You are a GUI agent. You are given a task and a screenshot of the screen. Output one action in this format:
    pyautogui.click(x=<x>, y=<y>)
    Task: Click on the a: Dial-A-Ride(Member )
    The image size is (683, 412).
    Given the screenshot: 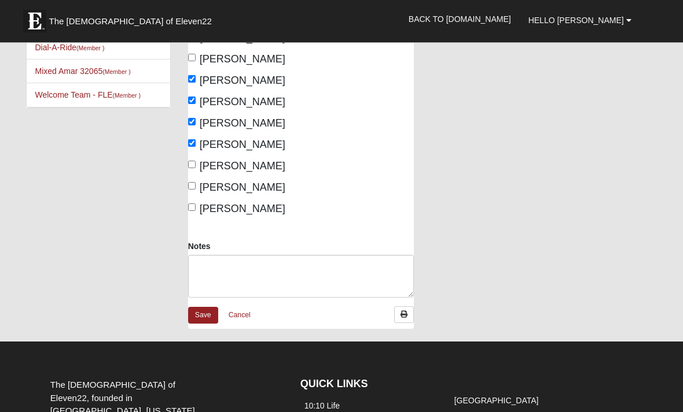 What is the action you would take?
    pyautogui.click(x=70, y=48)
    